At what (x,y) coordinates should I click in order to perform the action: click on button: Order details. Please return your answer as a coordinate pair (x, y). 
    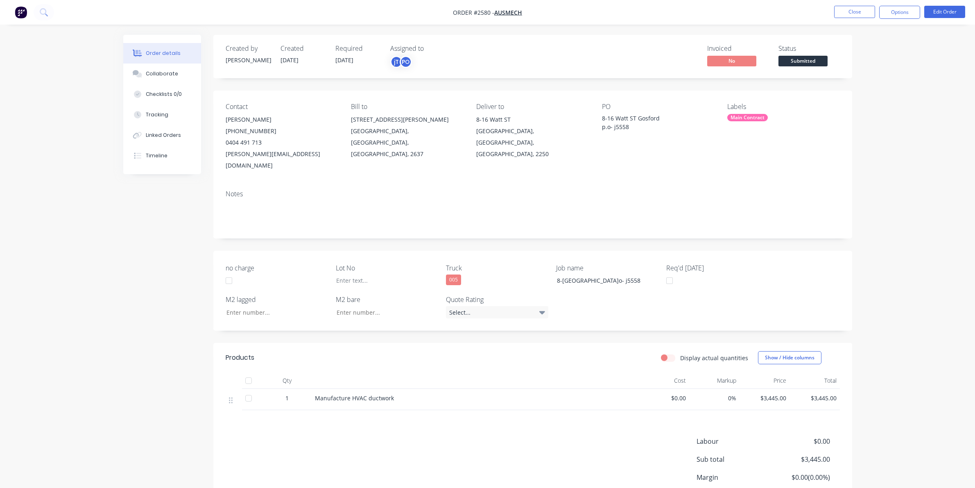
    Looking at the image, I should click on (162, 53).